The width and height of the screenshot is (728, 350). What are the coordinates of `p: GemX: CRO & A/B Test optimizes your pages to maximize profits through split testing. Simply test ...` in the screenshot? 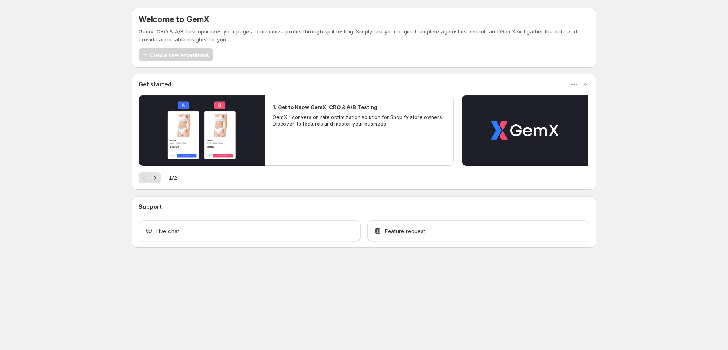 It's located at (364, 35).